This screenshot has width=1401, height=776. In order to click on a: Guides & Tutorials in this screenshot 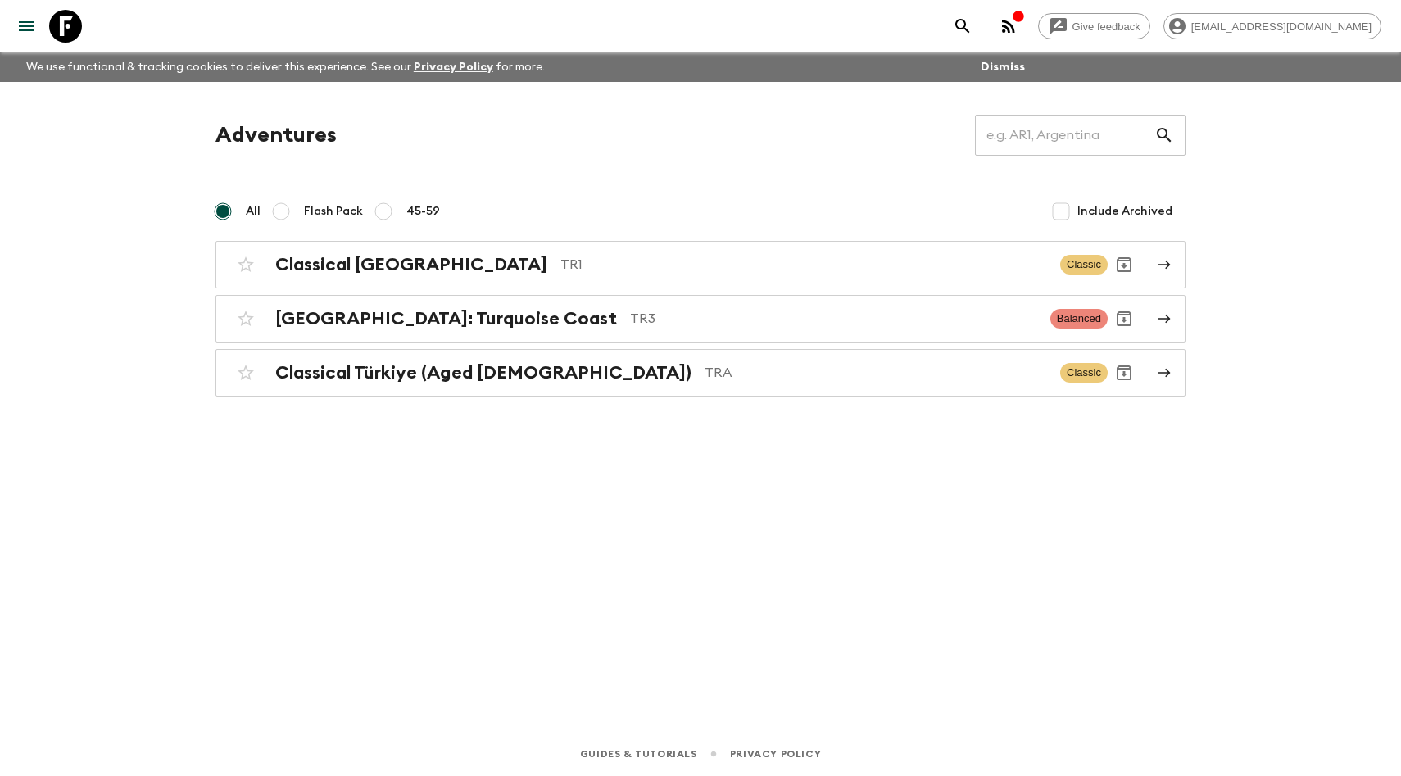, I will do `click(638, 754)`.